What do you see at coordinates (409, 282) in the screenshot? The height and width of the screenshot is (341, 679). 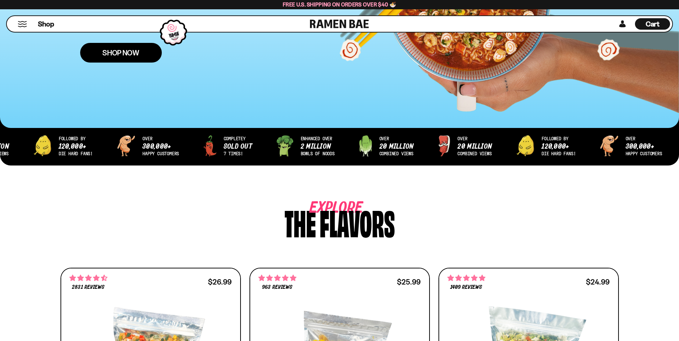 I see `div: $25.99` at bounding box center [409, 282].